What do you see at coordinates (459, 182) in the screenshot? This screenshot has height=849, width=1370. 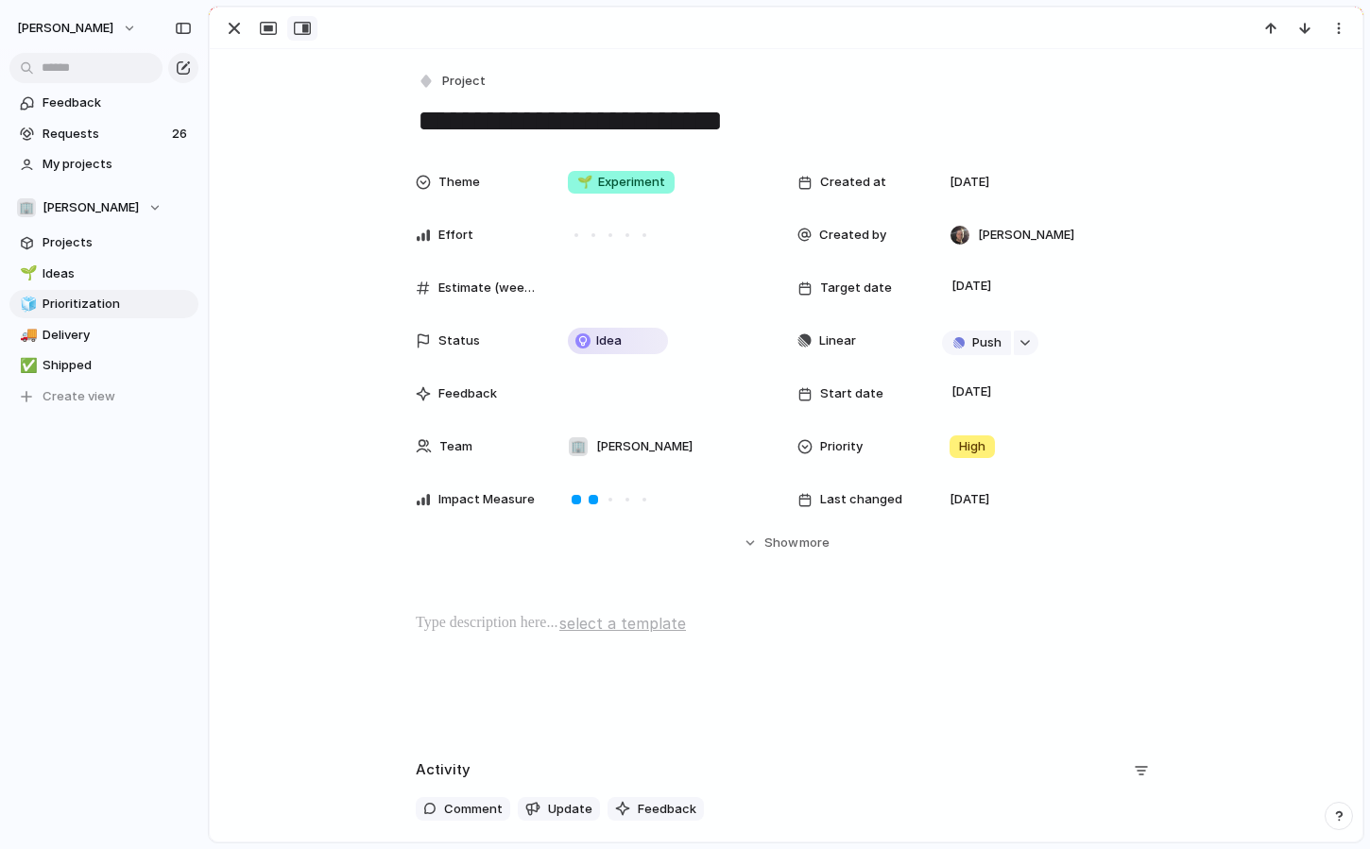 I see `span: Theme` at bounding box center [459, 182].